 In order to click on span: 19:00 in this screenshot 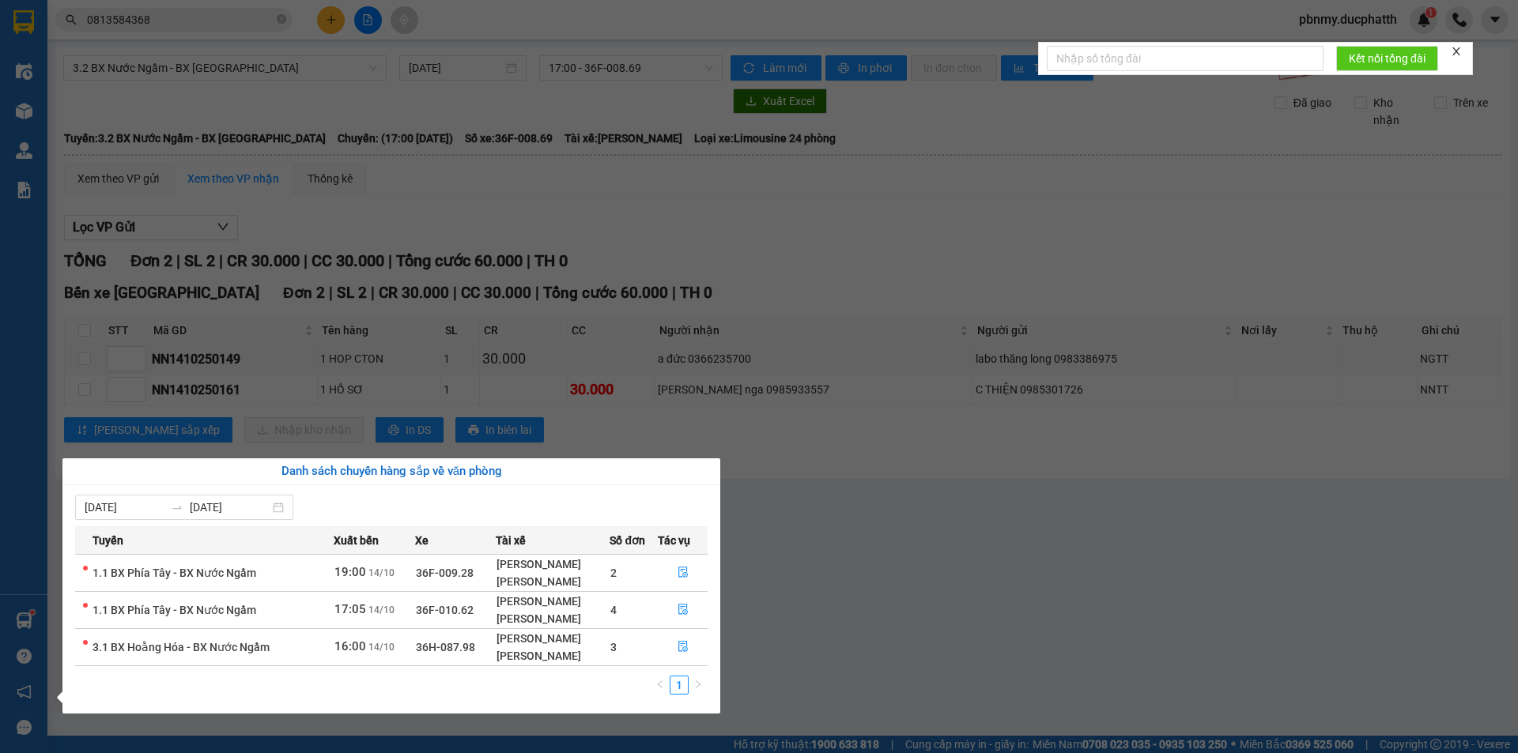, I will do `click(350, 572)`.